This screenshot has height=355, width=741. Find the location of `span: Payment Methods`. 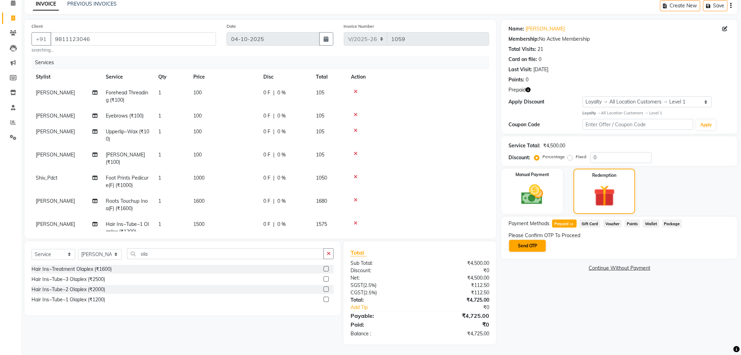

span: Payment Methods is located at coordinates (529, 223).